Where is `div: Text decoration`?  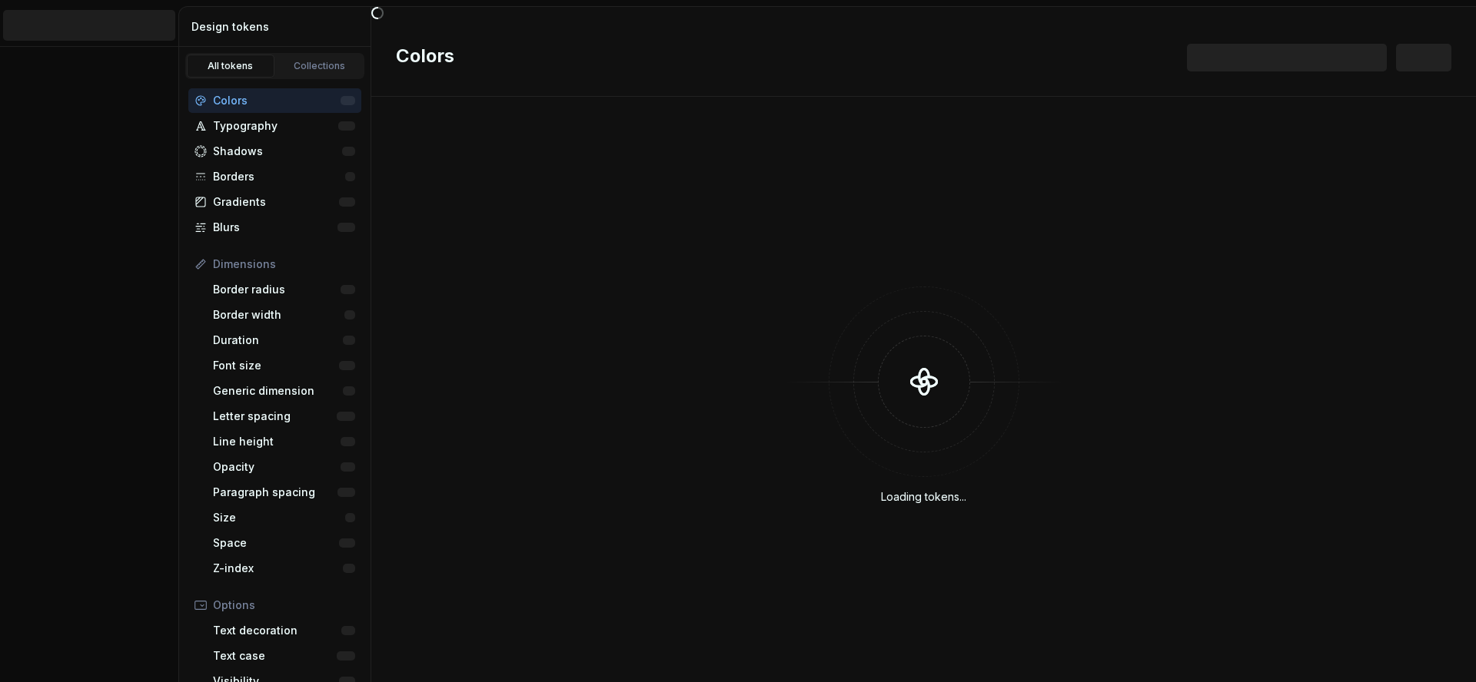
div: Text decoration is located at coordinates (277, 631).